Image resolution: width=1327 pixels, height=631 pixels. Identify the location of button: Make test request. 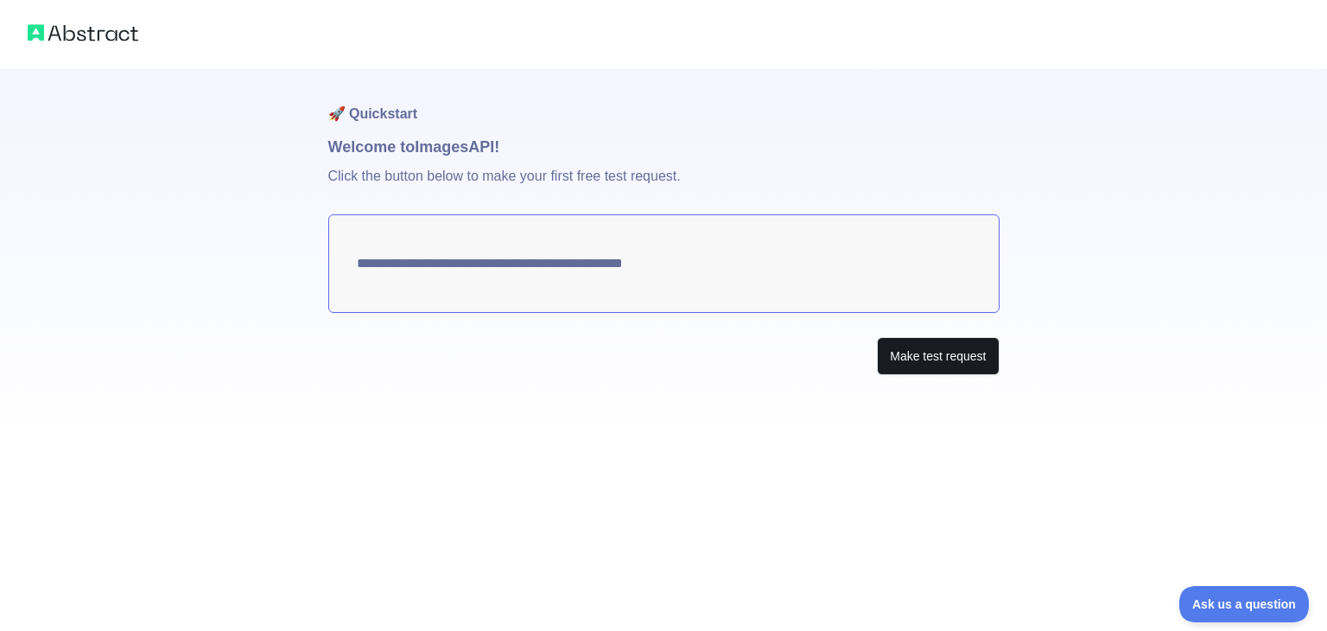
(937, 356).